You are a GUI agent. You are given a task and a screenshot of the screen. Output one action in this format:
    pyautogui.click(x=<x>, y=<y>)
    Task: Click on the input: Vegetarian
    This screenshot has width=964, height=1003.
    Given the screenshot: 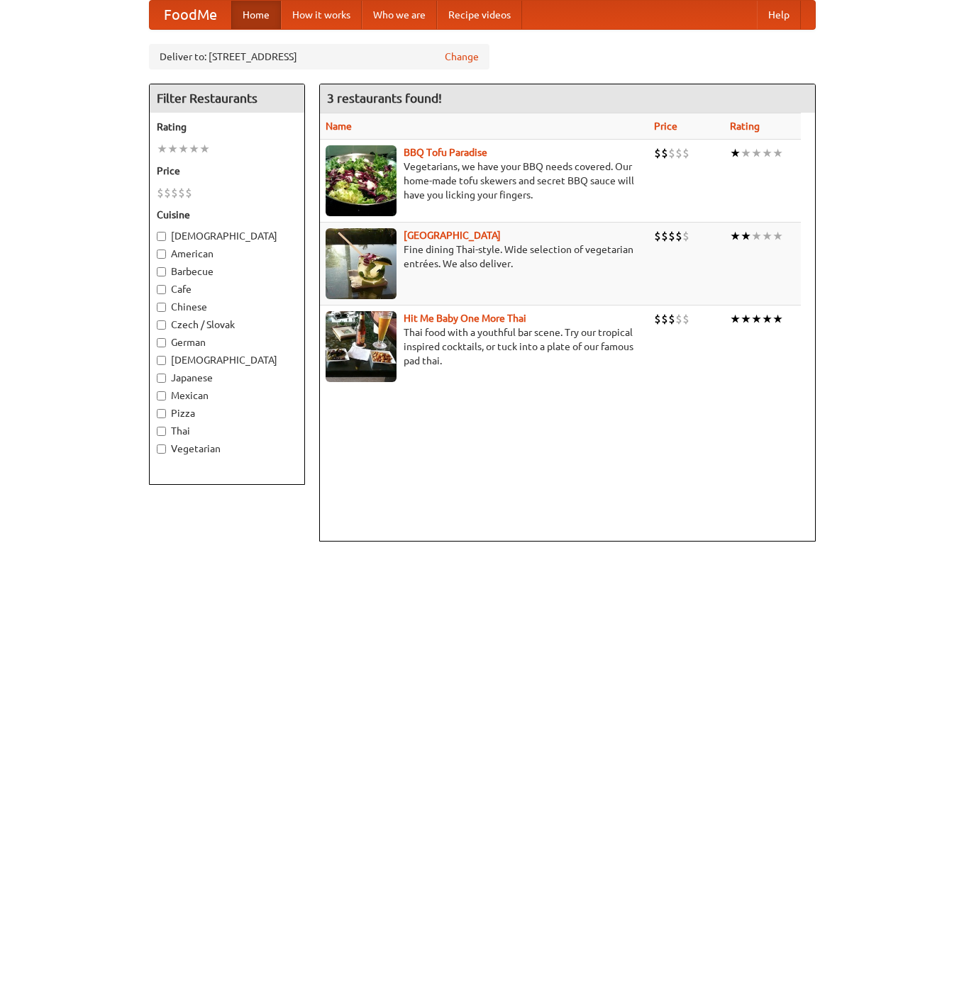 What is the action you would take?
    pyautogui.click(x=161, y=449)
    